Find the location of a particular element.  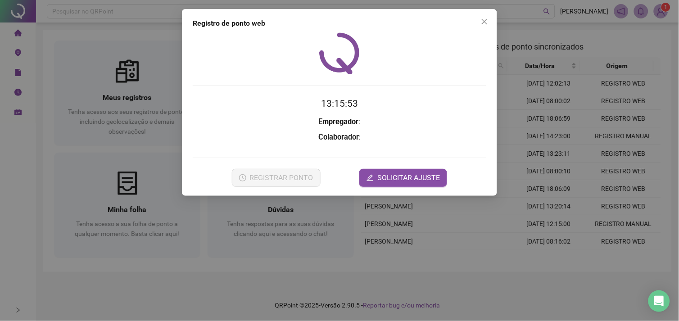

button: Close is located at coordinates (484, 22).